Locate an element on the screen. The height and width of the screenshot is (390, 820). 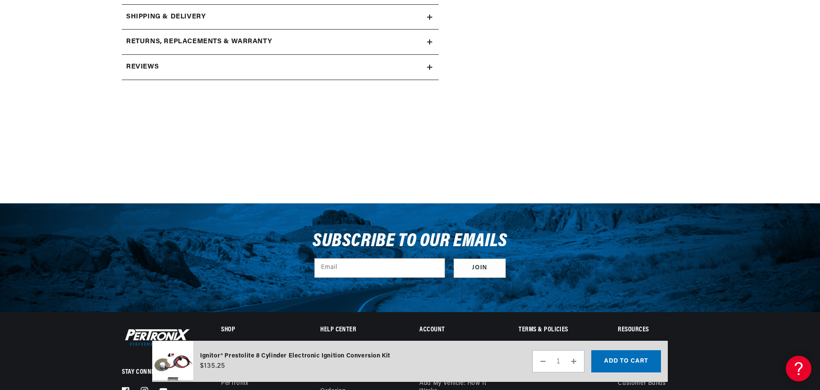
button: Add to cart is located at coordinates (626, 361).